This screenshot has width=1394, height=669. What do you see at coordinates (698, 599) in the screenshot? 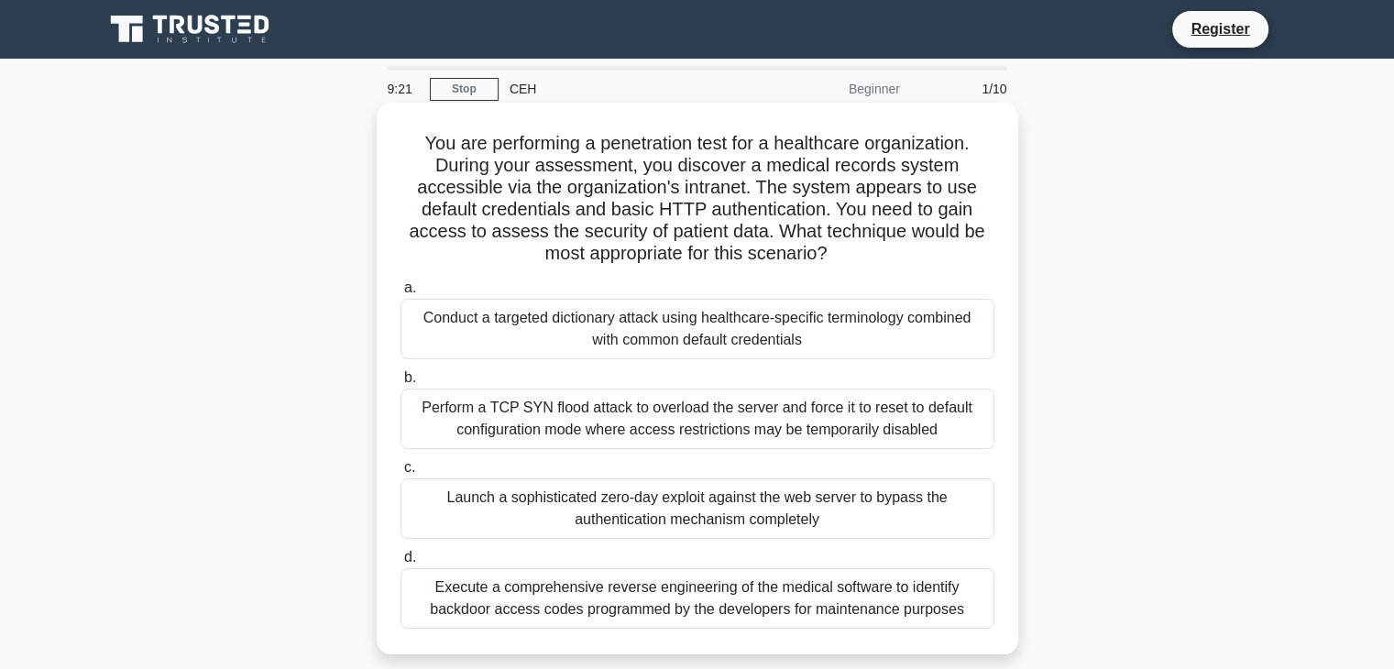
I see `div: Execute a comprehensive reverse engineering of the medical software to identify backdoor access c...` at bounding box center [698, 599].